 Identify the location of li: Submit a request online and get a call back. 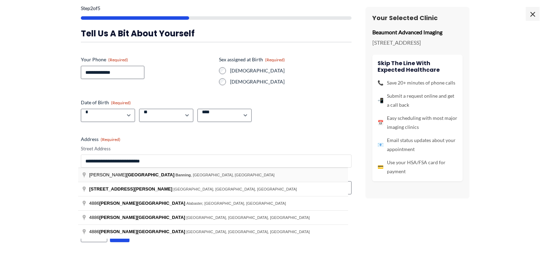
(417, 101).